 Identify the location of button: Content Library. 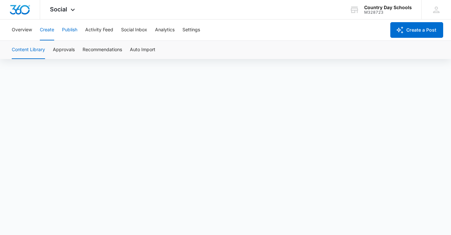
(28, 50).